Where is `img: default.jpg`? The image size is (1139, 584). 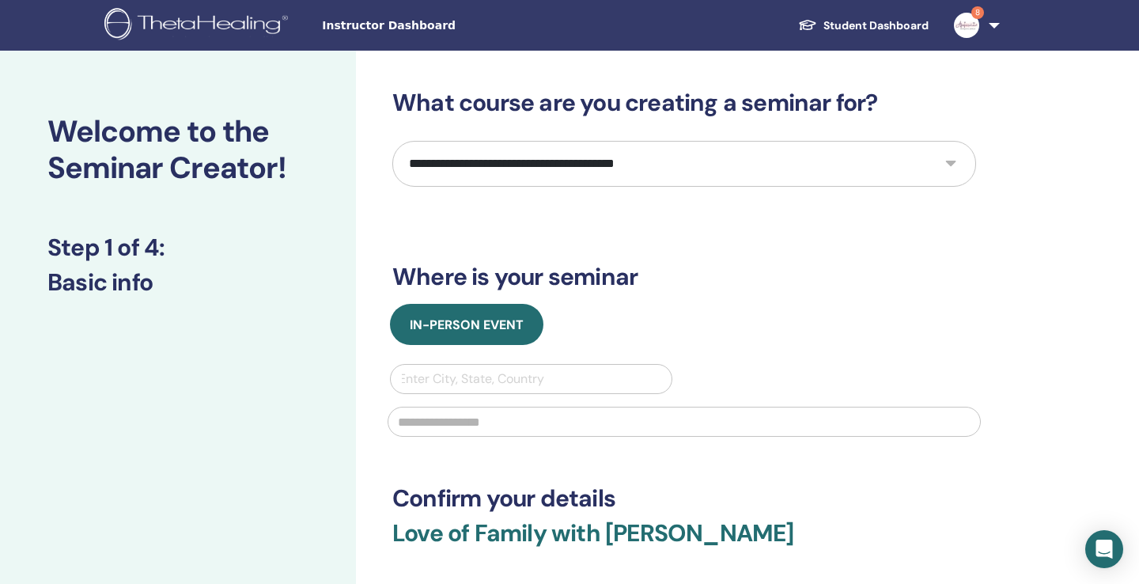 img: default.jpg is located at coordinates (966, 25).